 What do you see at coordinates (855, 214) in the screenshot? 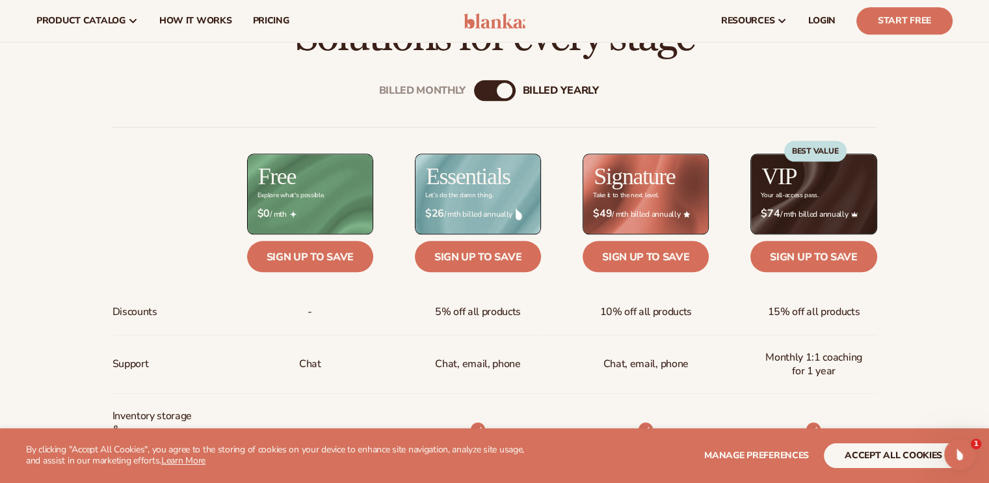
I see `img: Crown_2d87c031-1b5a-4345-8312-a4356ddcde98.png` at bounding box center [855, 214].